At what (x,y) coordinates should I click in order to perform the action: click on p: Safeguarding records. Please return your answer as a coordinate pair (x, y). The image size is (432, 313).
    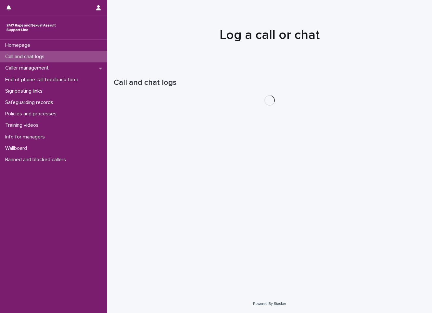
    Looking at the image, I should click on (31, 102).